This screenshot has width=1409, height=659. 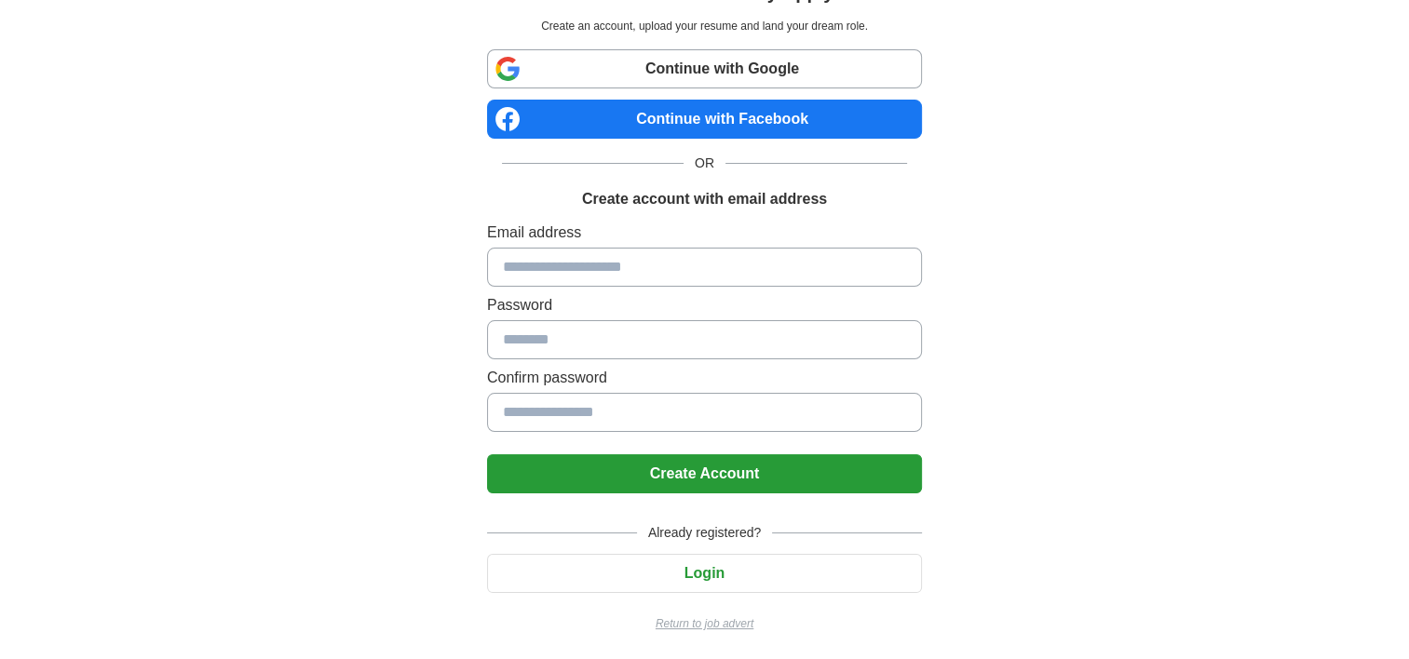 What do you see at coordinates (704, 574) in the screenshot?
I see `button: Login` at bounding box center [704, 574].